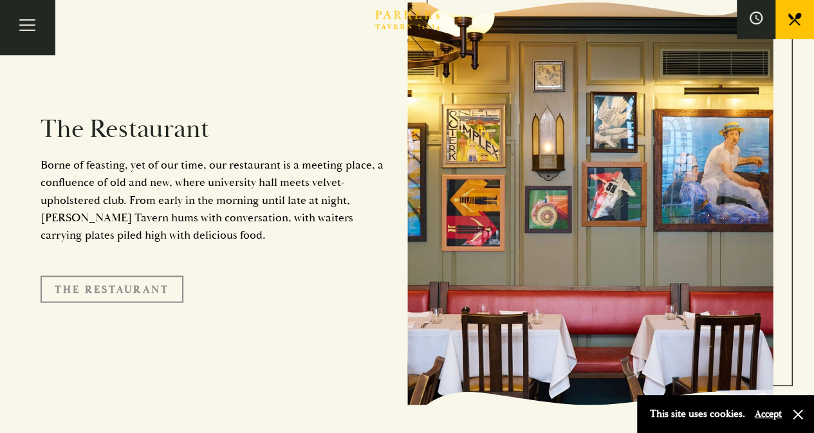  What do you see at coordinates (698, 414) in the screenshot?
I see `p: This site uses cookies.` at bounding box center [698, 414].